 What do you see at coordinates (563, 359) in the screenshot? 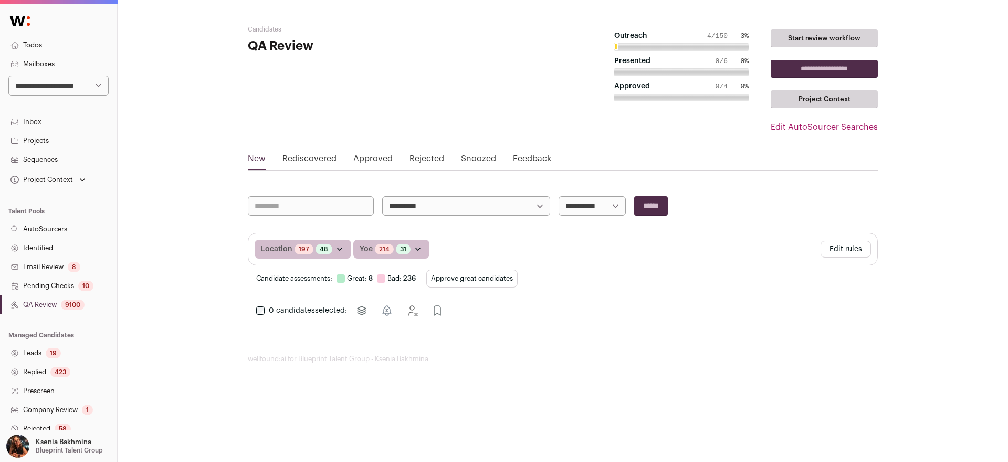
I see `footer: wellfound:ai for Blueprint Talent Group - Ksenia Bakhmina` at bounding box center [563, 359].